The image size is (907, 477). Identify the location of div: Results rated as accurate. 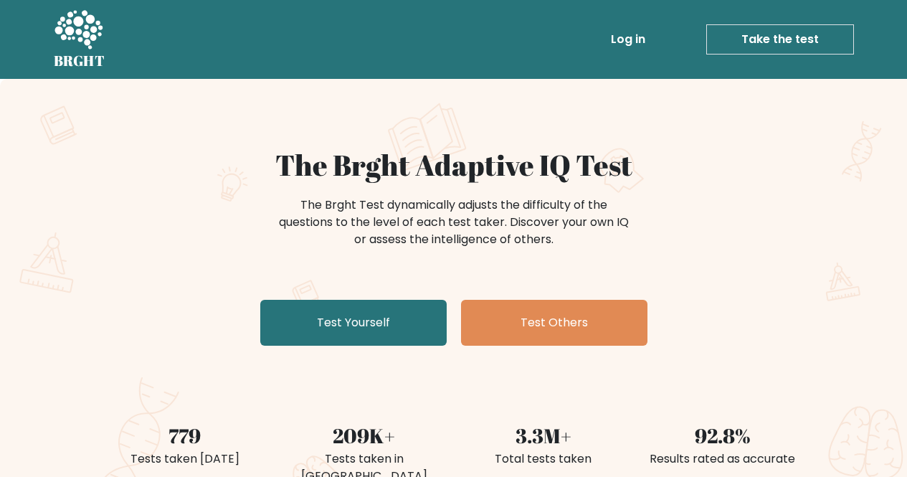
(723, 459).